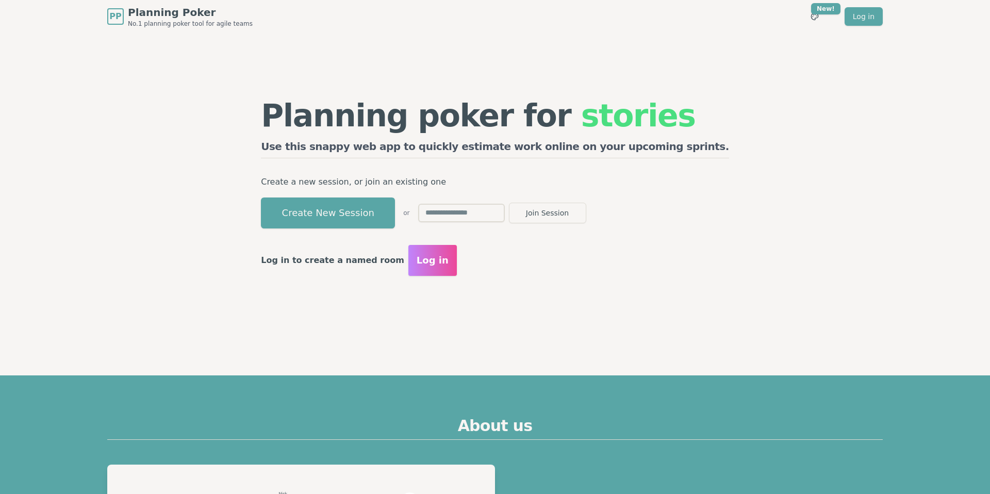 This screenshot has width=990, height=494. What do you see at coordinates (190, 24) in the screenshot?
I see `span: No.1 planning poker tool for agile teams` at bounding box center [190, 24].